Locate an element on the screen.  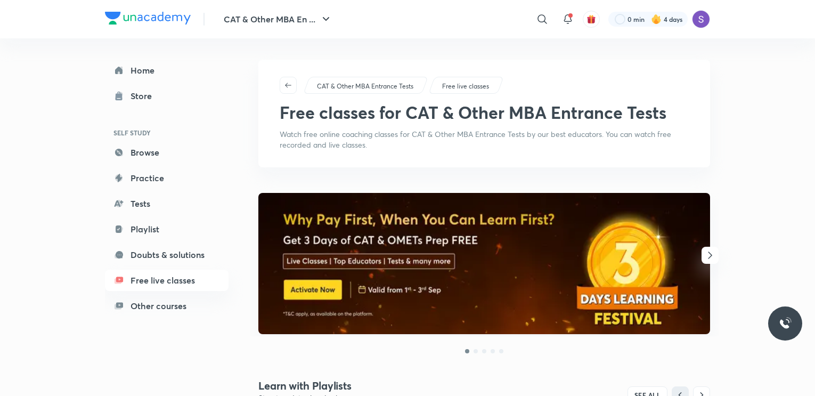
p: Free live classes is located at coordinates (466, 86).